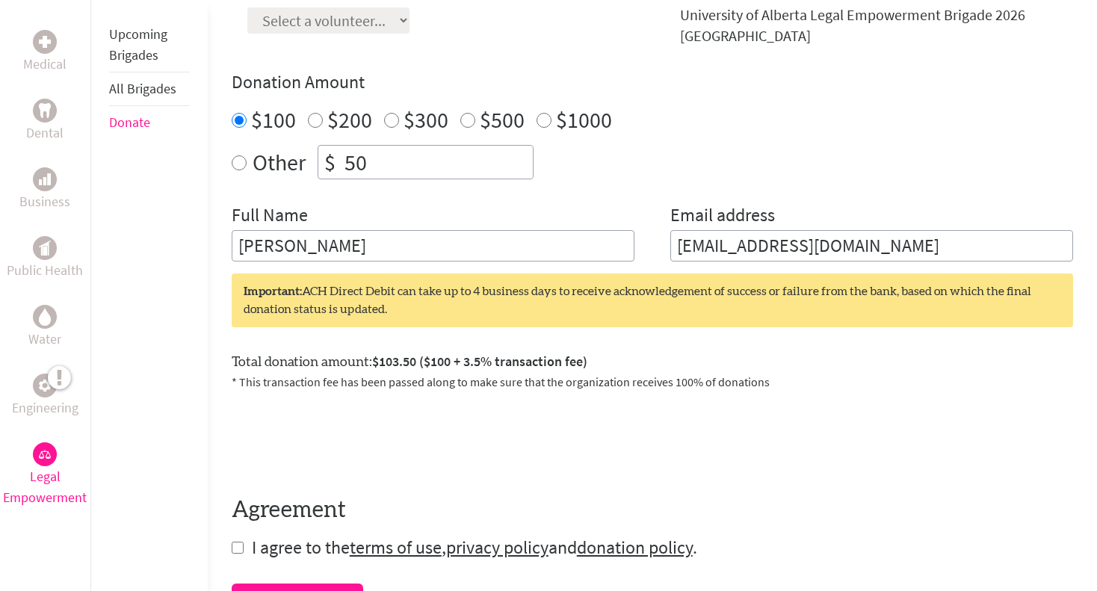 The height and width of the screenshot is (591, 1097). Describe the element at coordinates (871, 246) in the screenshot. I see `input: Your Email` at that location.